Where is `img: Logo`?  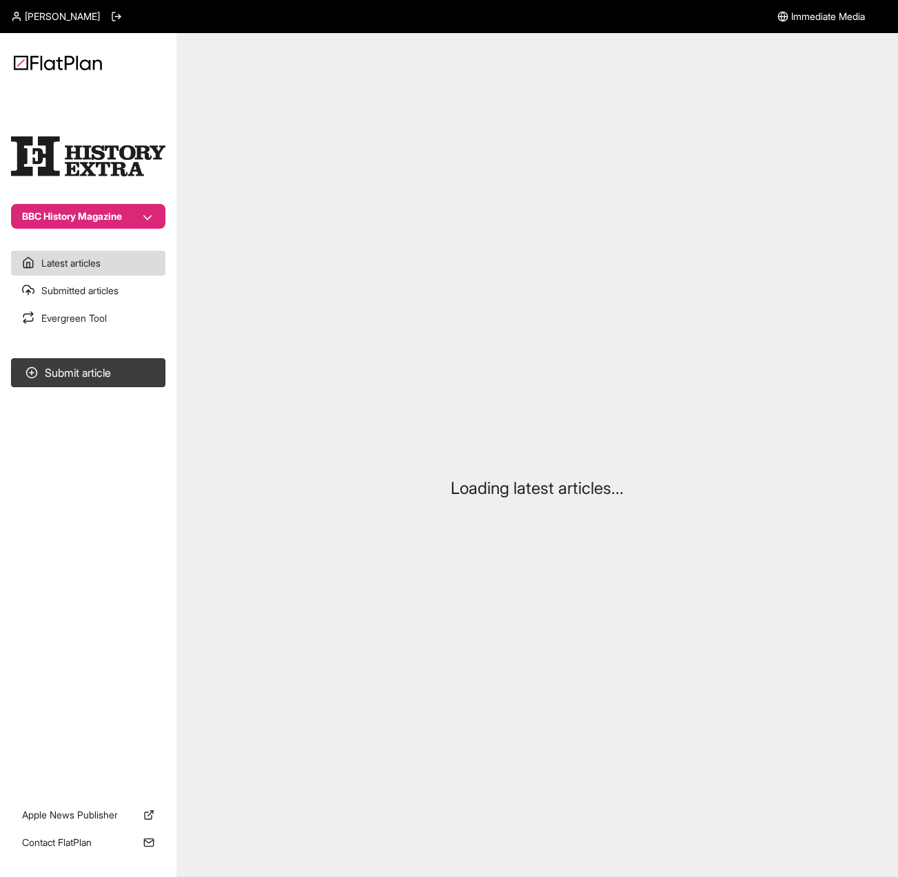
img: Logo is located at coordinates (58, 63).